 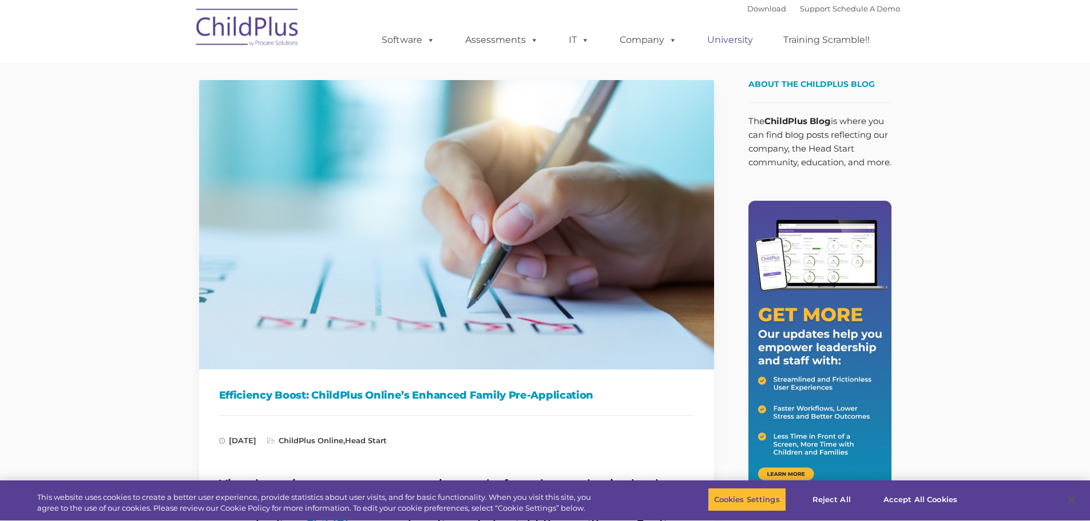 What do you see at coordinates (831, 500) in the screenshot?
I see `button: Reject All` at bounding box center [831, 500].